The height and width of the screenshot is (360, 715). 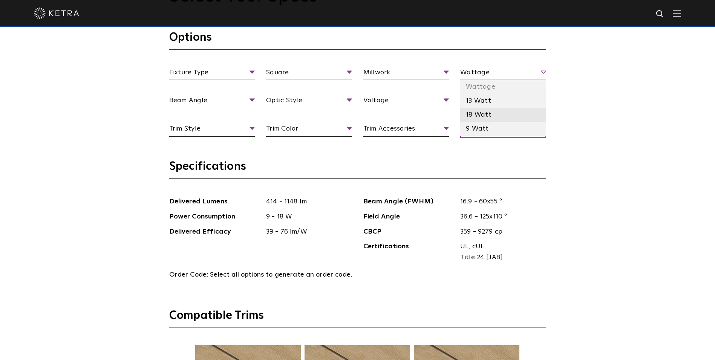 What do you see at coordinates (503, 73) in the screenshot?
I see `span: Wattage` at bounding box center [503, 73].